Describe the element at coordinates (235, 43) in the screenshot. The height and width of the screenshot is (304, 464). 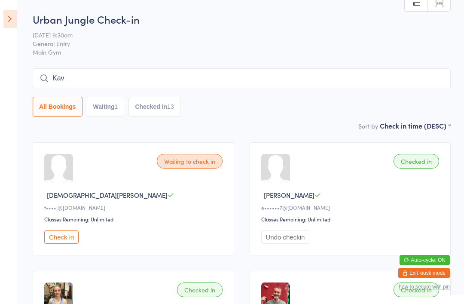
I see `span: General Entry` at that location.